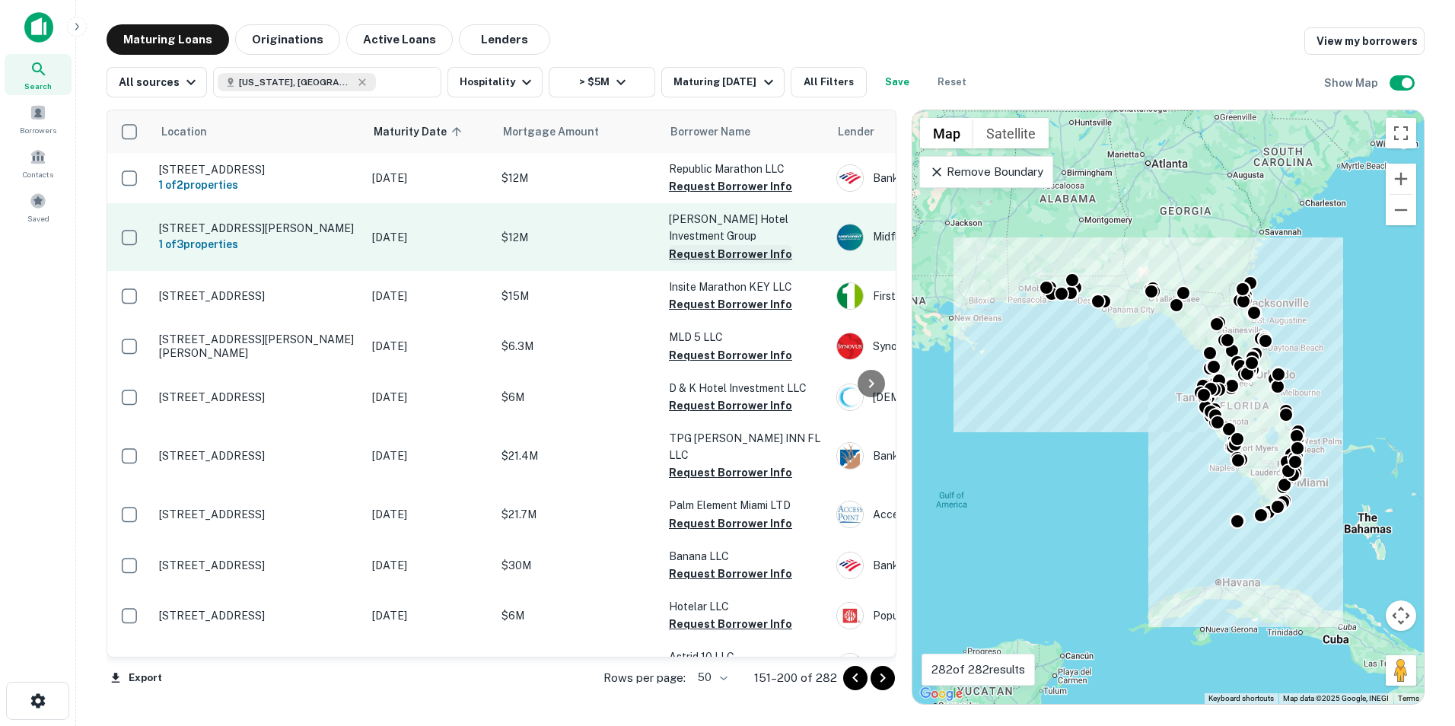 This screenshot has width=1455, height=726. Describe the element at coordinates (711, 677) in the screenshot. I see `div: 50` at that location.